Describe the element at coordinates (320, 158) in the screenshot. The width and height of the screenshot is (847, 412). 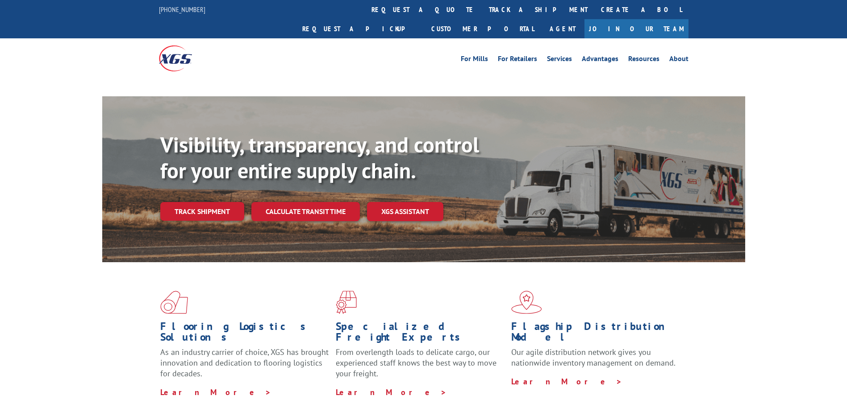
I see `b: Visibility, transparency, and control for your entire supply chain.` at that location.